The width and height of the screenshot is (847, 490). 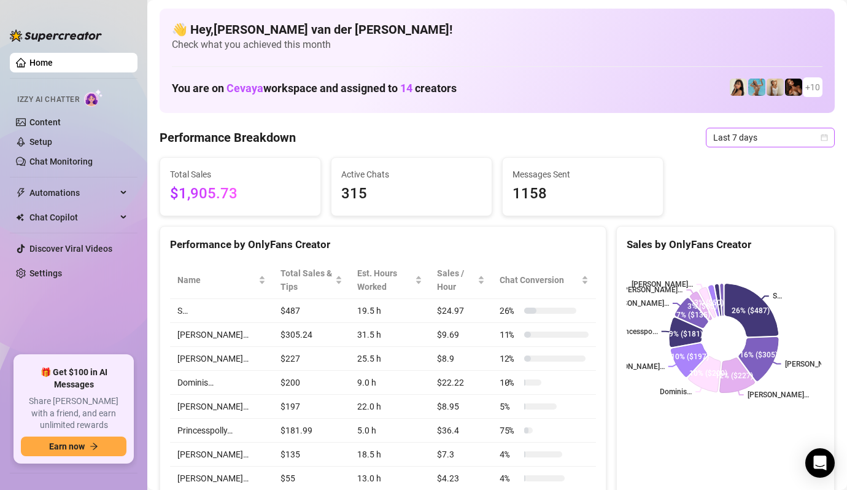 I want to click on td: $7.3, so click(x=461, y=454).